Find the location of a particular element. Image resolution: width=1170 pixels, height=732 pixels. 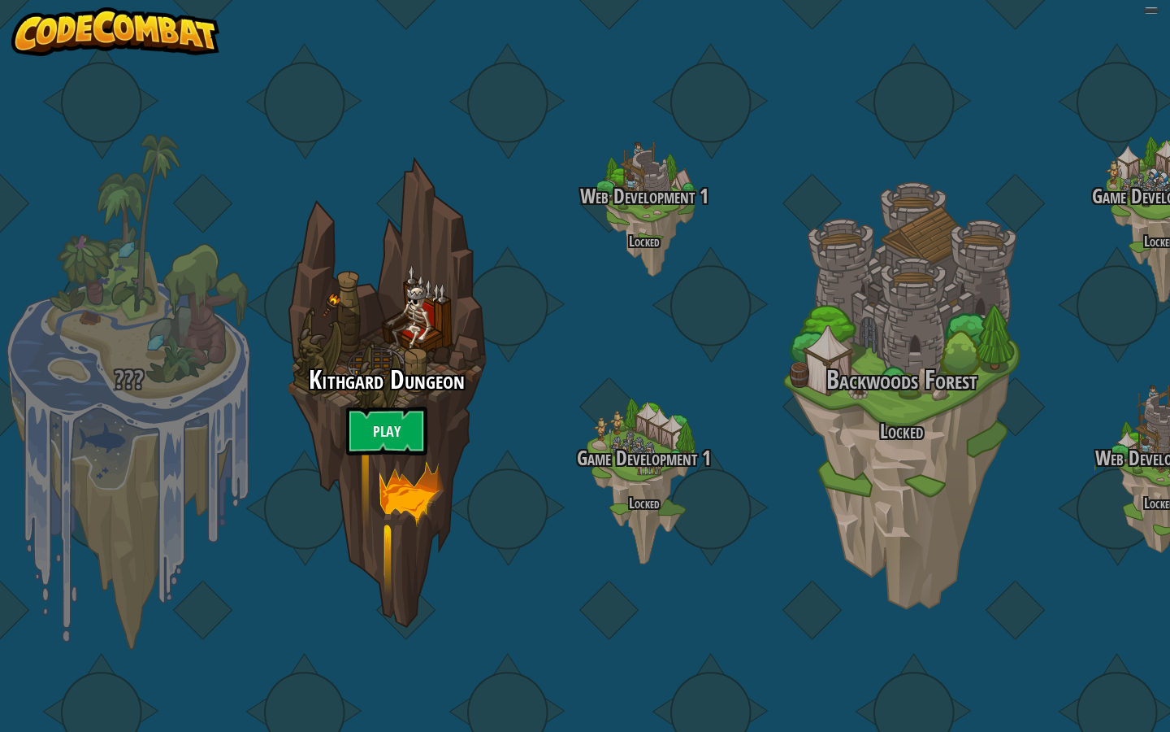

button: Adjust volume is located at coordinates (1152, 11).